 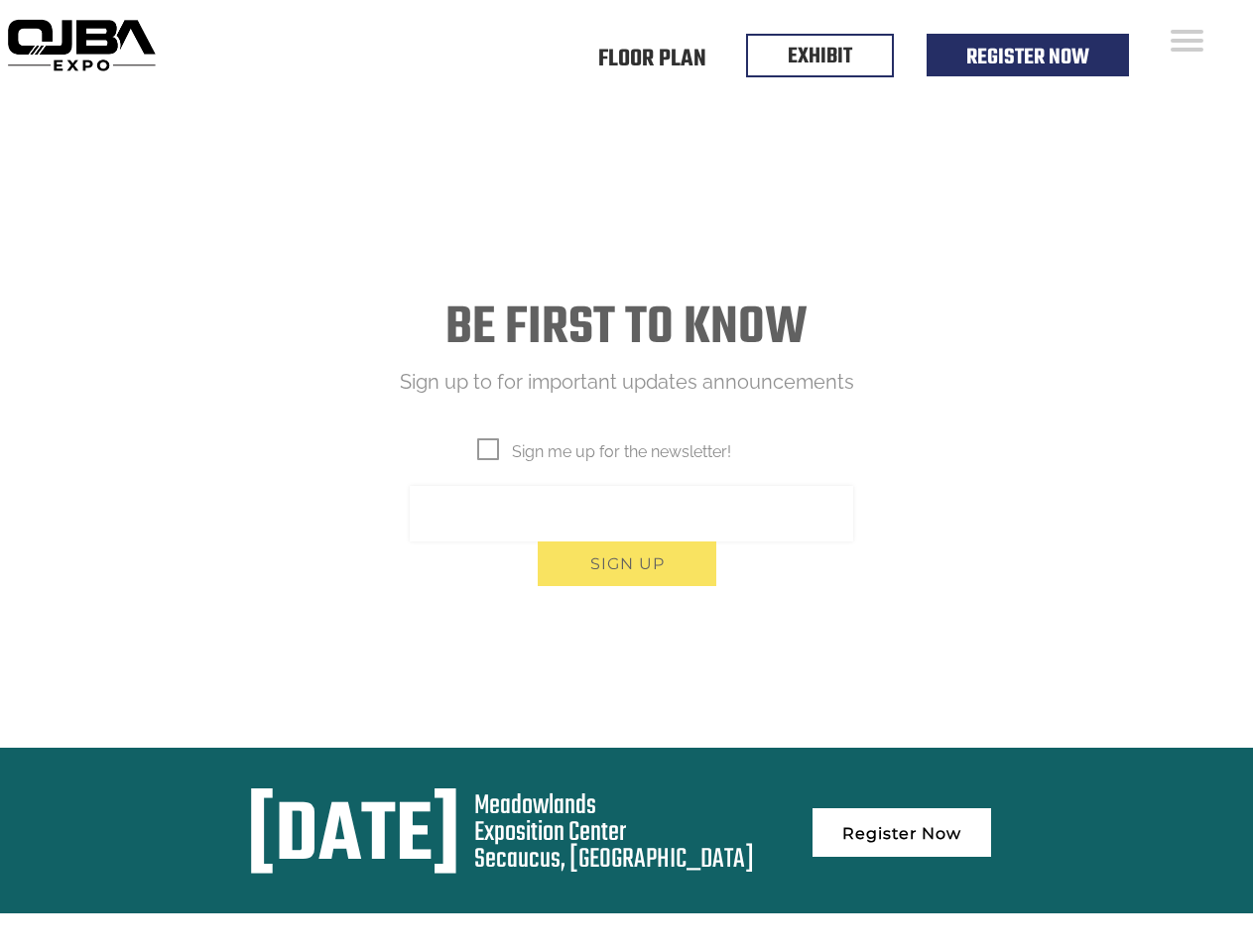 I want to click on a: EXHIBIT, so click(x=819, y=57).